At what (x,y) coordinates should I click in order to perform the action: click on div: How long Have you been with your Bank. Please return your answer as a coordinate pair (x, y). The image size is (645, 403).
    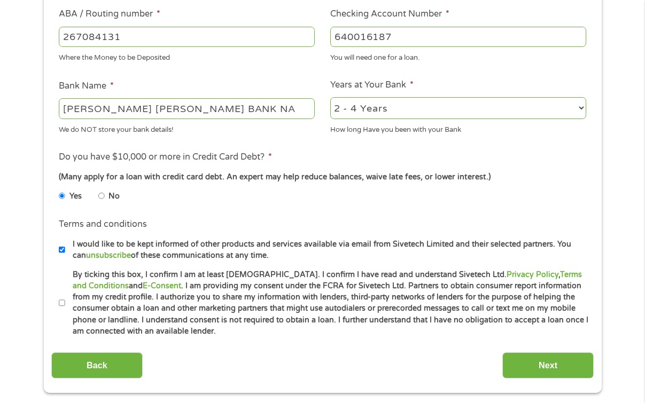
    Looking at the image, I should click on (458, 128).